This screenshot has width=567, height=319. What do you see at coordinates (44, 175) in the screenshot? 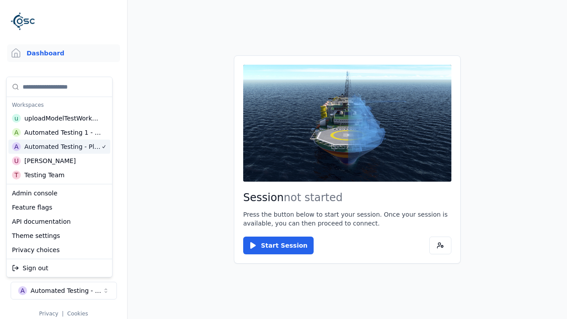
I see `div: Testing Team` at bounding box center [44, 175].